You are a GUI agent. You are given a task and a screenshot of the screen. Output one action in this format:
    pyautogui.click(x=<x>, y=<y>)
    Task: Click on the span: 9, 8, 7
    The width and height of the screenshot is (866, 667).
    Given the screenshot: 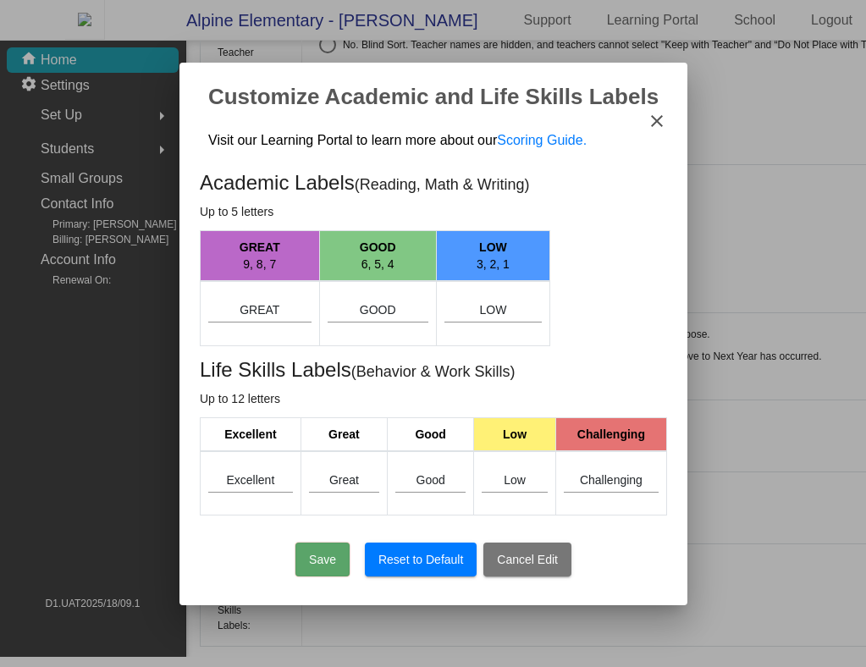 What is the action you would take?
    pyautogui.click(x=259, y=264)
    